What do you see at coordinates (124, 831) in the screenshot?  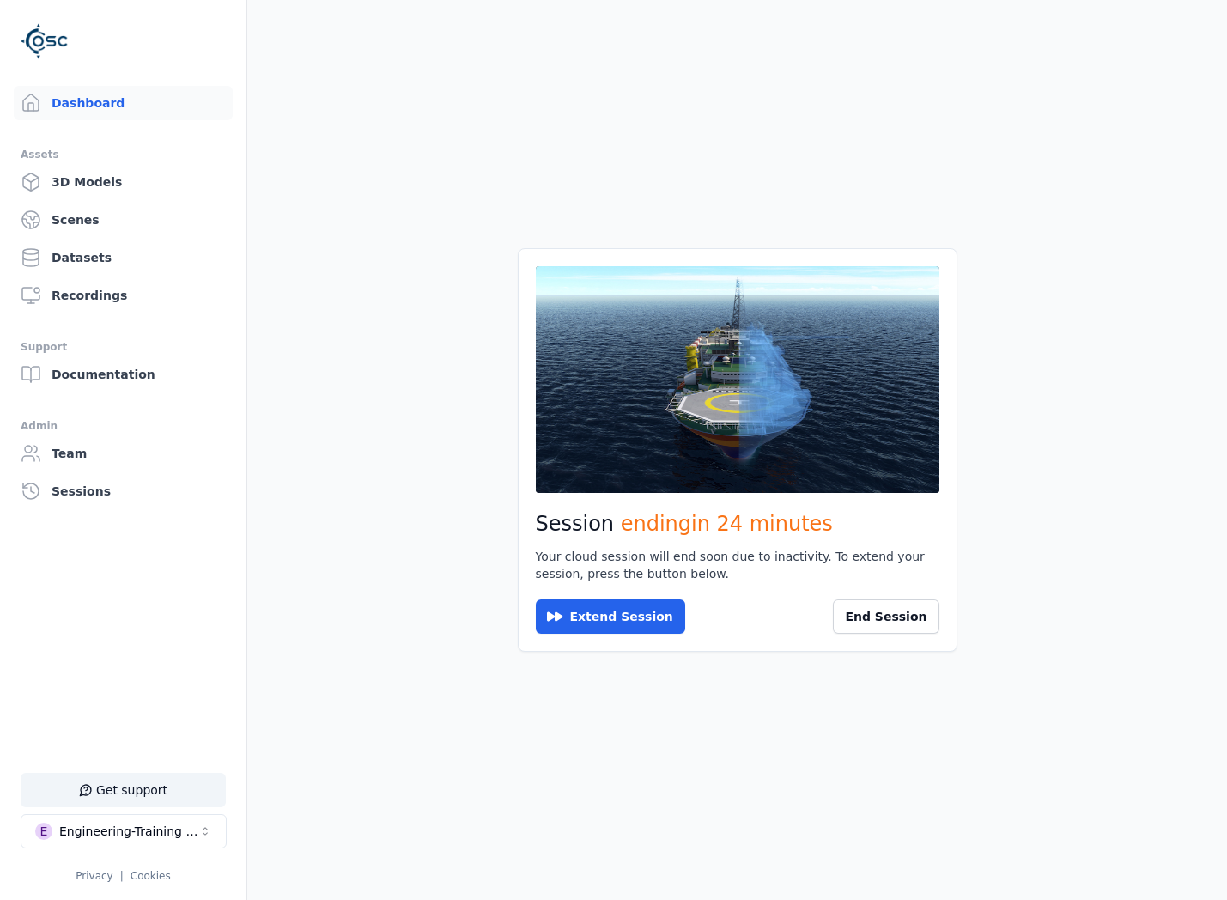 I see `button: Select a workspace` at bounding box center [124, 831].